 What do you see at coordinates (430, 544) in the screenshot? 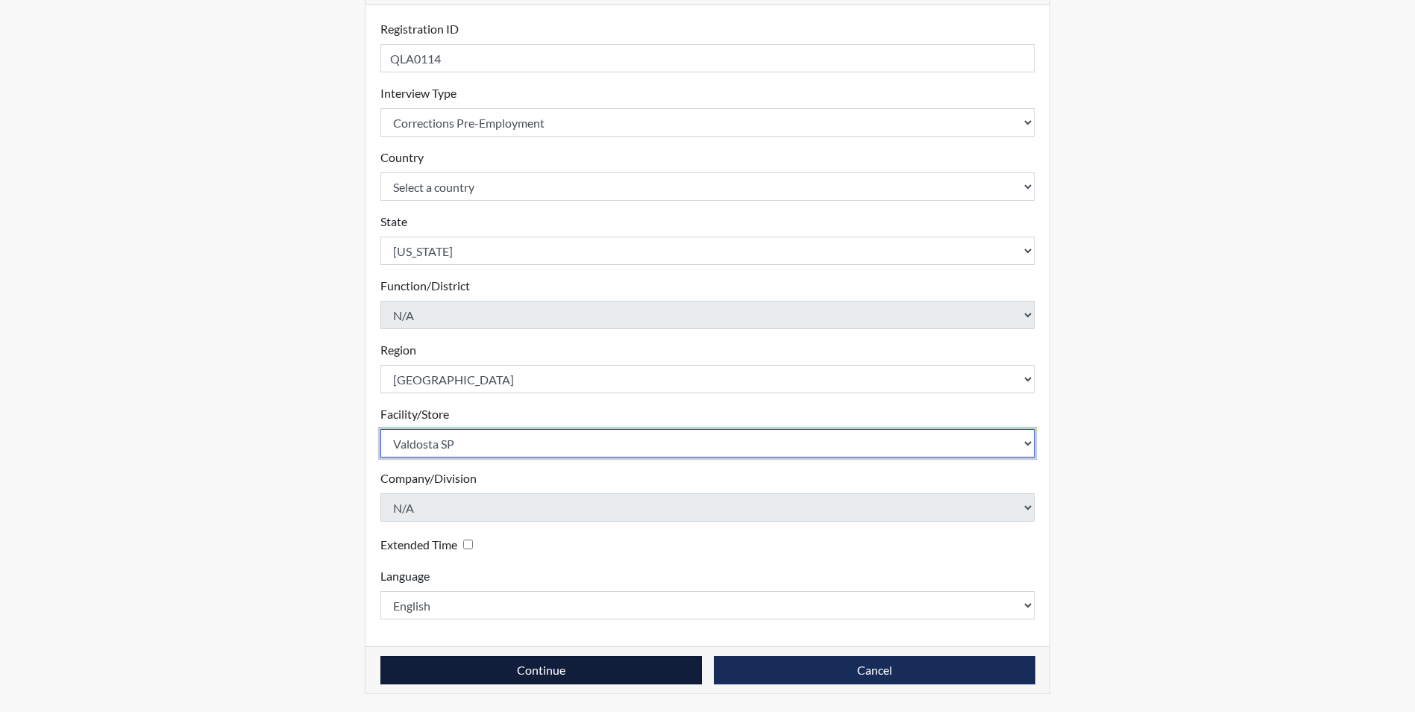
I see `div: Checking this box will provide the interviewee with an accomodation of extra time to answer each ...` at bounding box center [430, 544].